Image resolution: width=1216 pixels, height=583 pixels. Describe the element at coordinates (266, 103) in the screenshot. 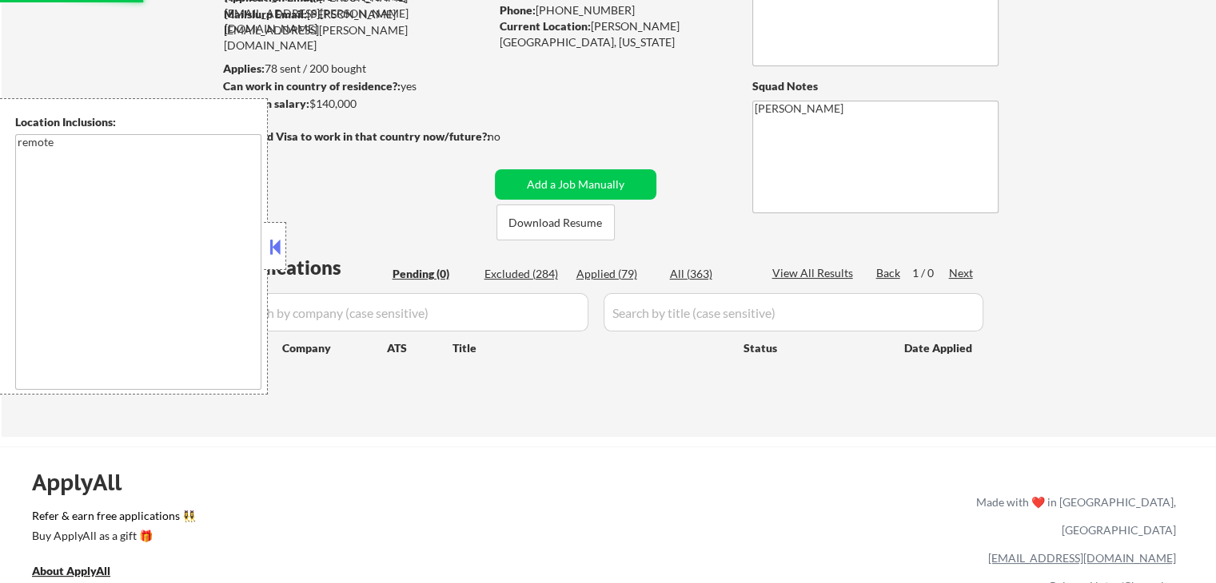

I see `strong: Minimum salary:` at that location.